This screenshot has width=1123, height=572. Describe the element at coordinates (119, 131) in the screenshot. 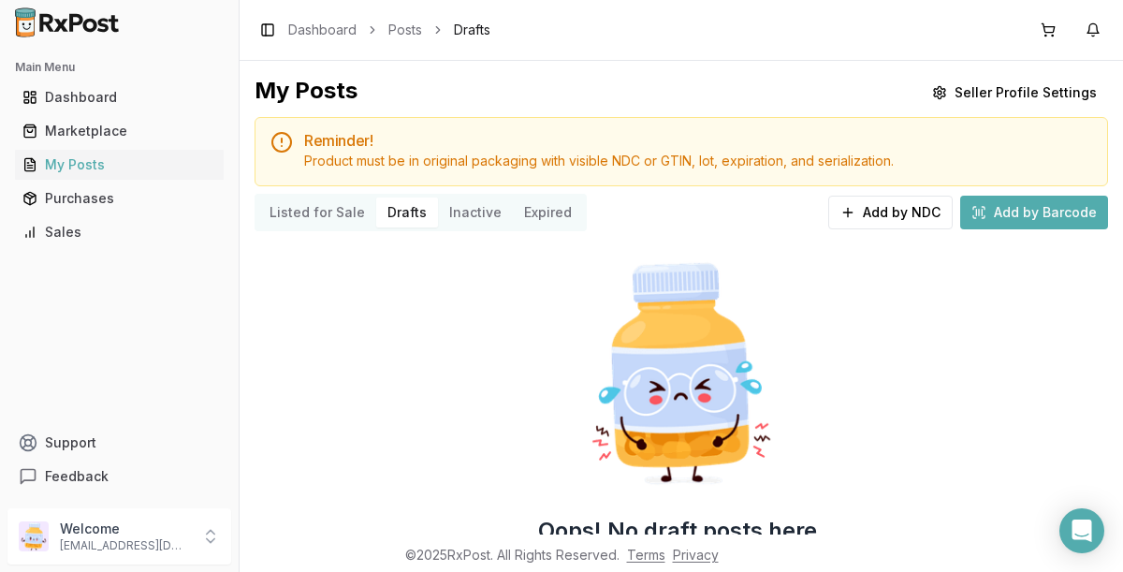

I see `a: Marketplace` at that location.